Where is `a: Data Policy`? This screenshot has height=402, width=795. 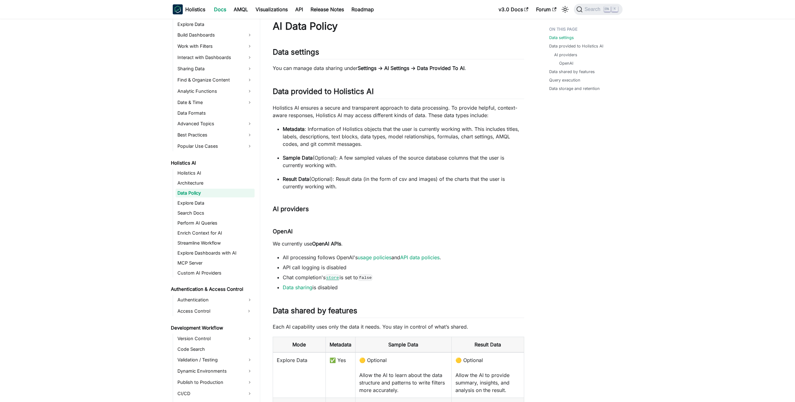
a: Data Policy is located at coordinates (215, 193).